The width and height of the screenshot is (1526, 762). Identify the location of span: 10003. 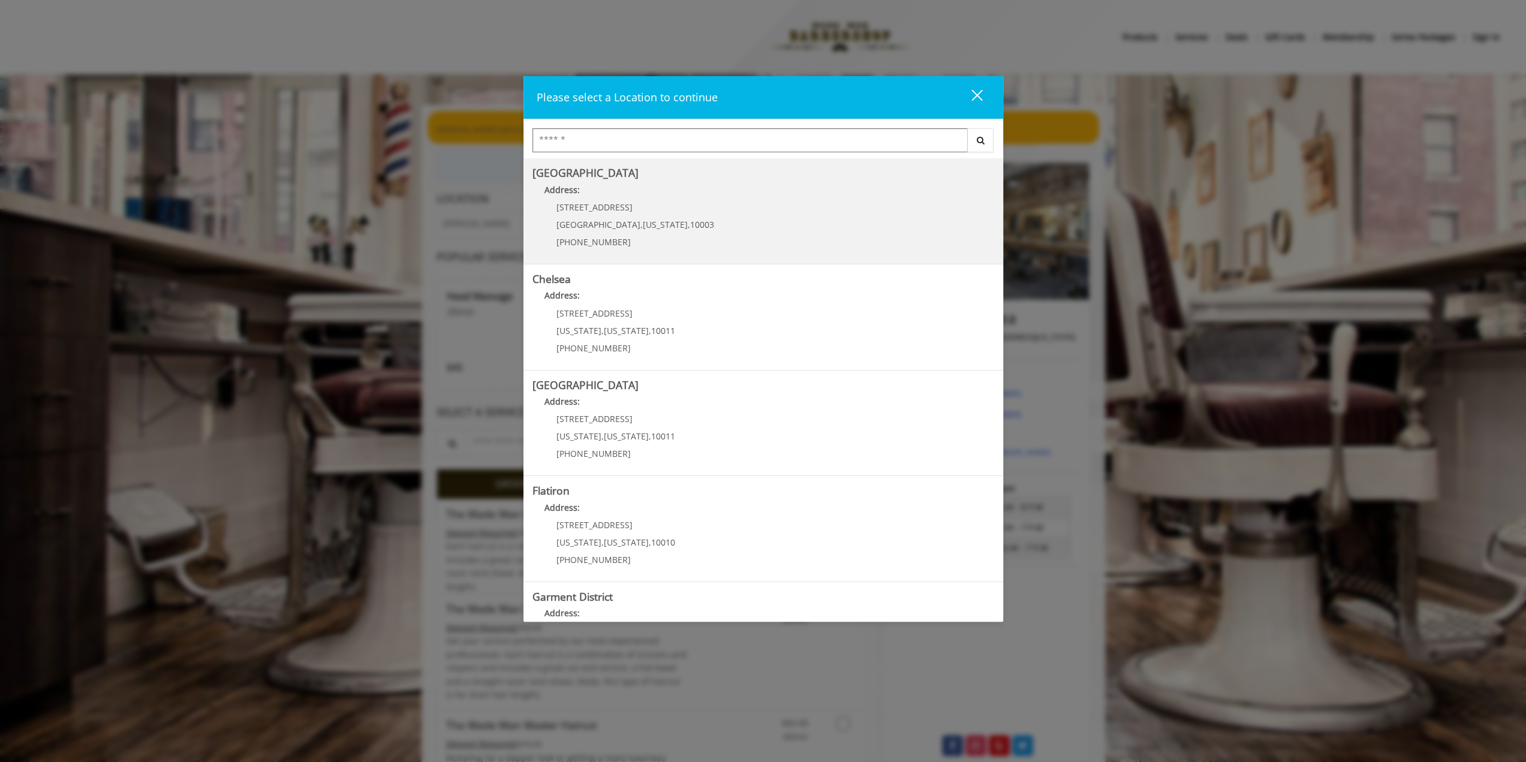
(702, 224).